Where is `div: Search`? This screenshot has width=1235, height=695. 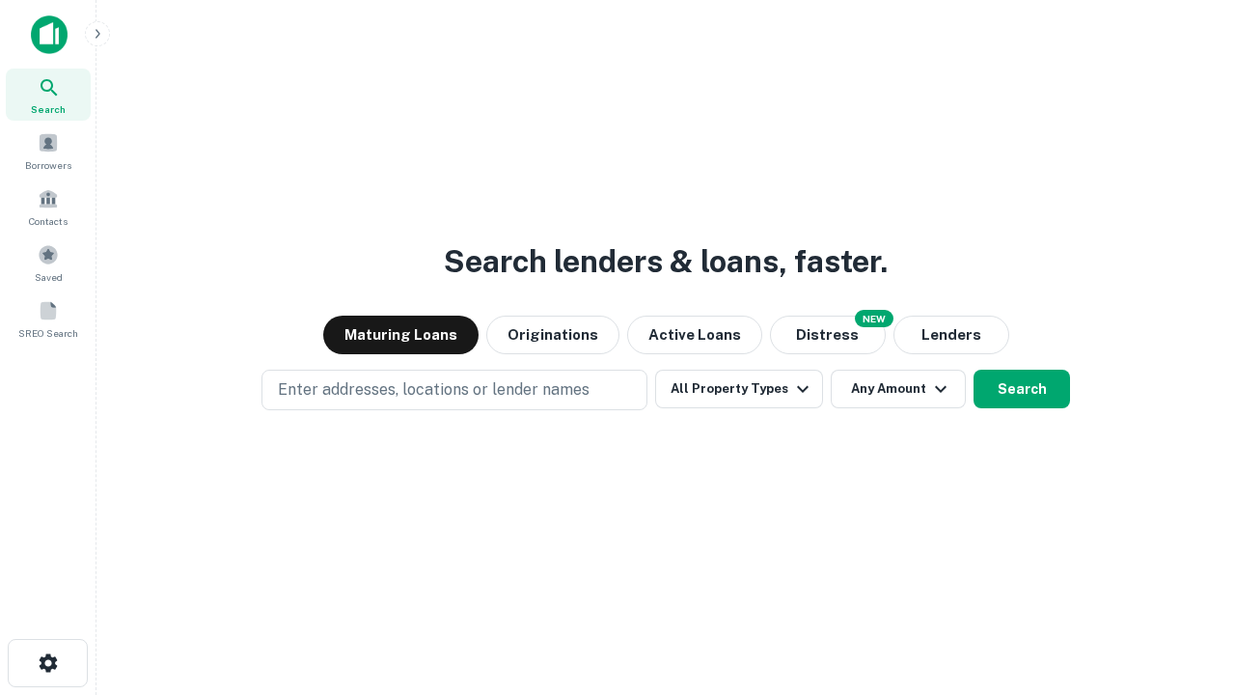
div: Search is located at coordinates (48, 95).